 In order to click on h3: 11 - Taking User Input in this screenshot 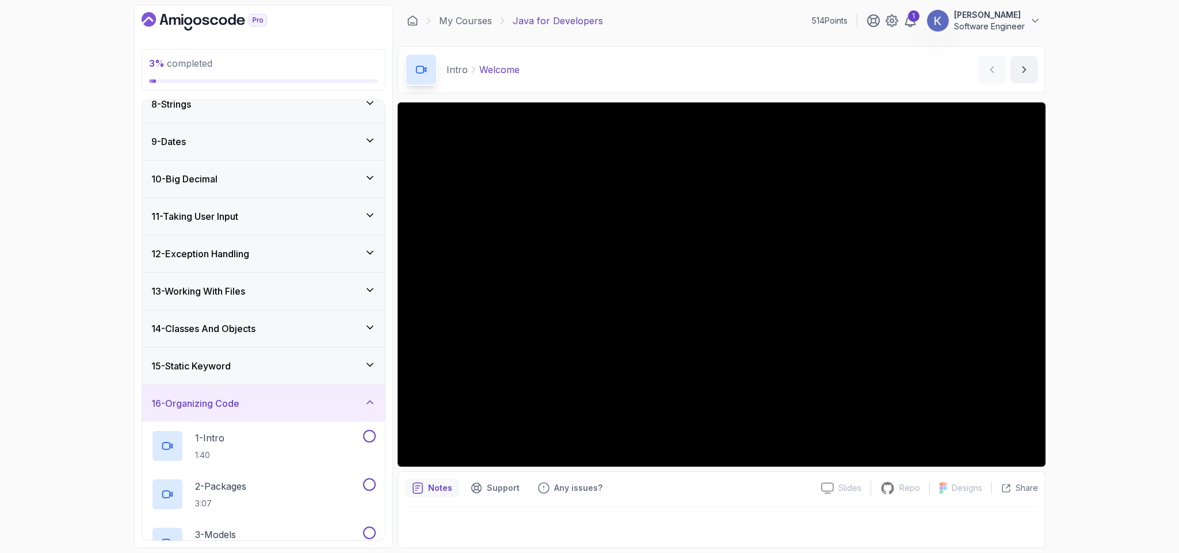, I will do `click(195, 216)`.